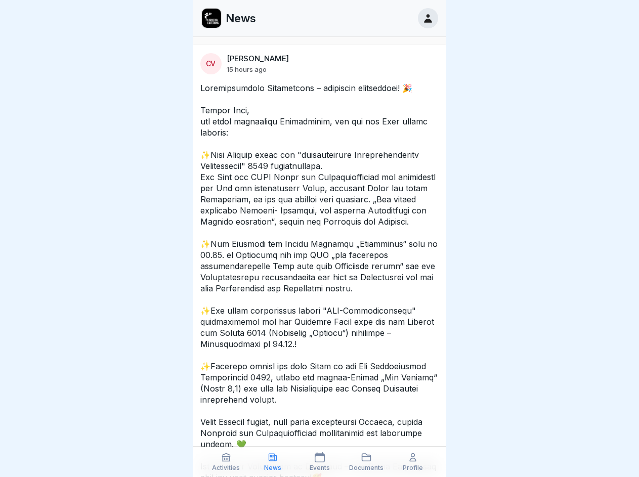 This screenshot has width=639, height=477. I want to click on p: Documents, so click(366, 468).